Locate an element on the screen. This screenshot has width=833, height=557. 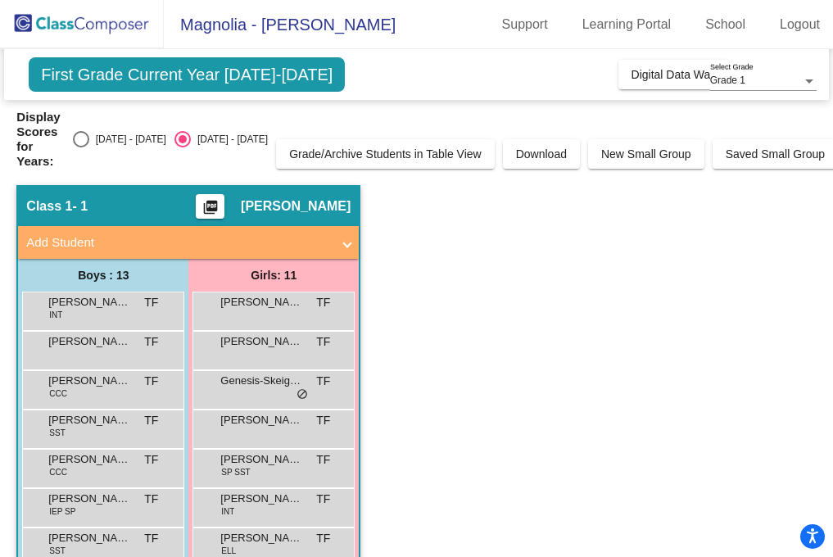
span: ELL is located at coordinates (228, 550).